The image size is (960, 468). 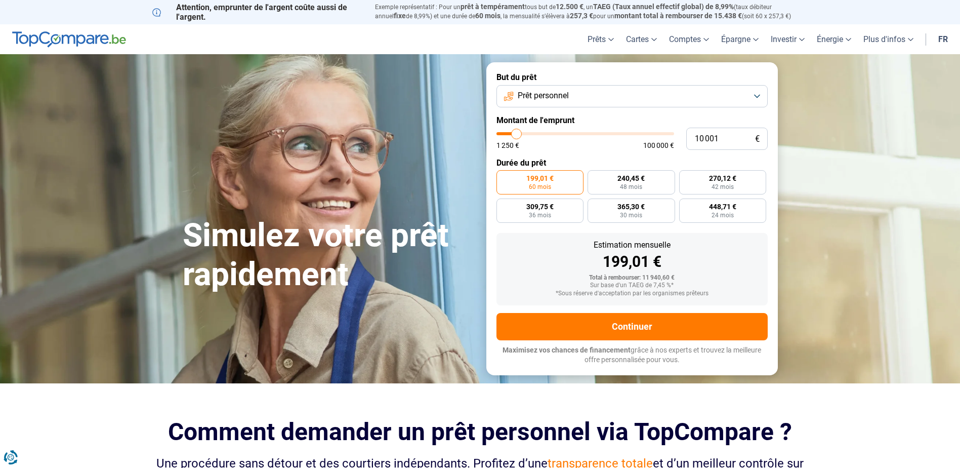 I want to click on a: Prêts, so click(x=601, y=39).